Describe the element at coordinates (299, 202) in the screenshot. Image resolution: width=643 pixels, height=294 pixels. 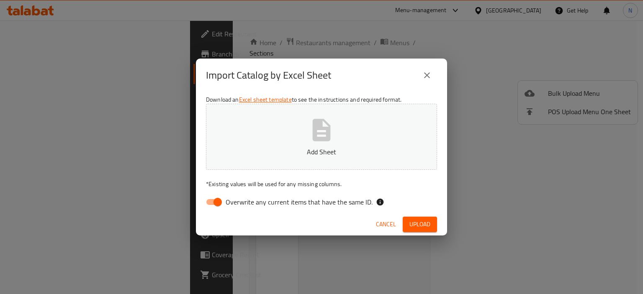
I see `span: Overwrite any current items that have the same ID.` at that location.